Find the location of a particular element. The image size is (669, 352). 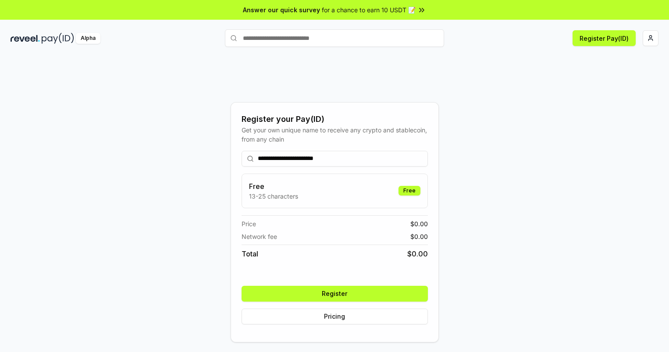

span: Total is located at coordinates (250, 254).